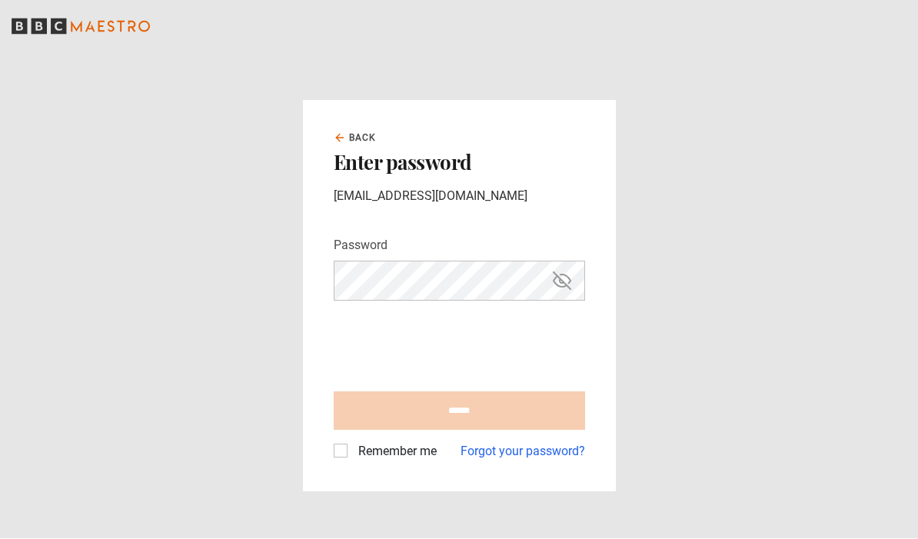  I want to click on a: Back, so click(355, 138).